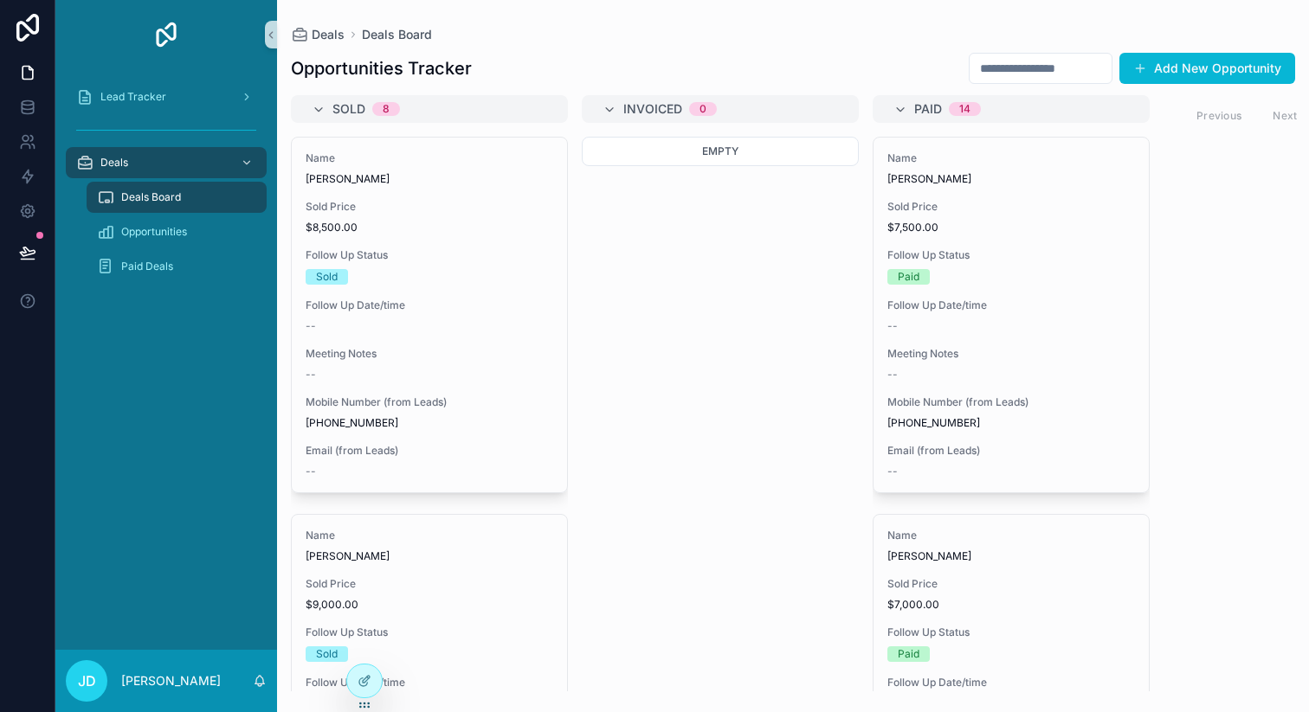  I want to click on span: Paid, so click(928, 109).